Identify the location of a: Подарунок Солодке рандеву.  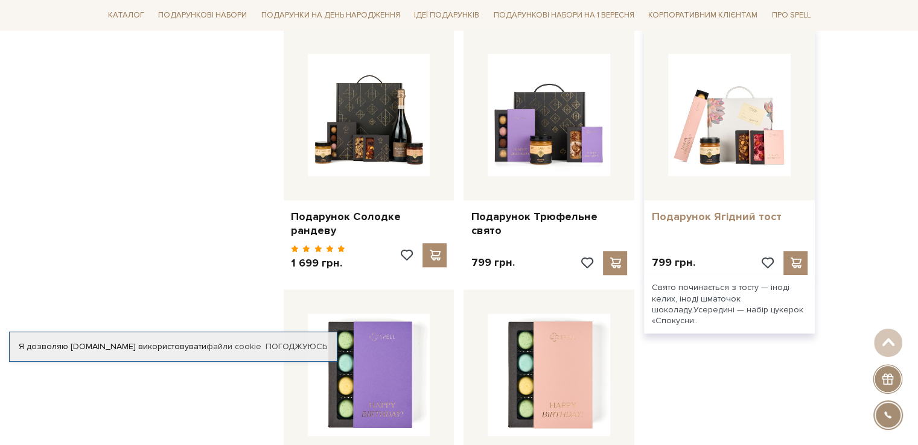
(369, 224).